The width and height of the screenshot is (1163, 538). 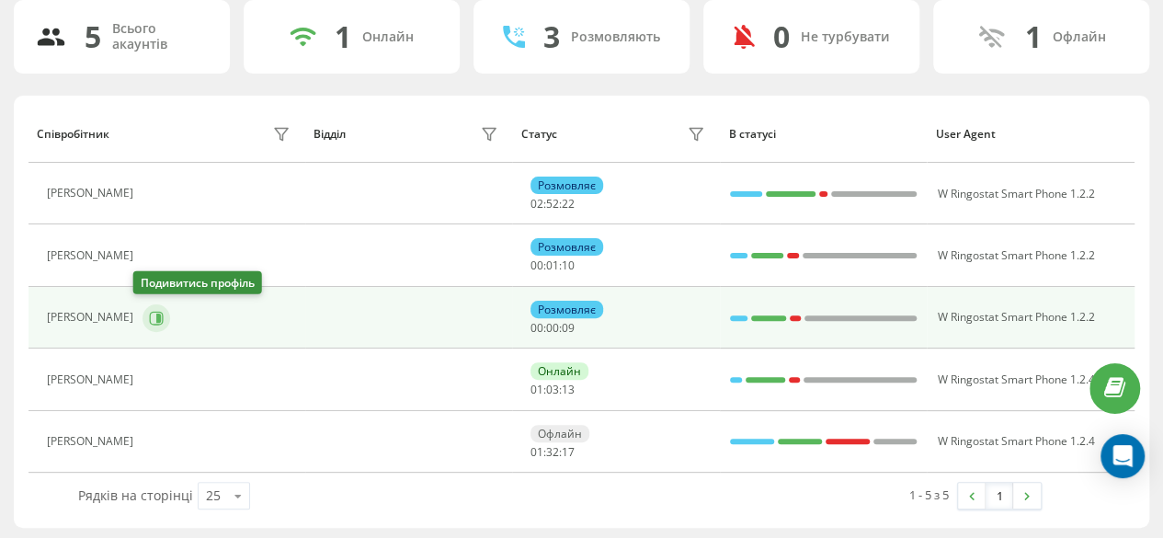 I want to click on div: Розмовляють, so click(x=615, y=37).